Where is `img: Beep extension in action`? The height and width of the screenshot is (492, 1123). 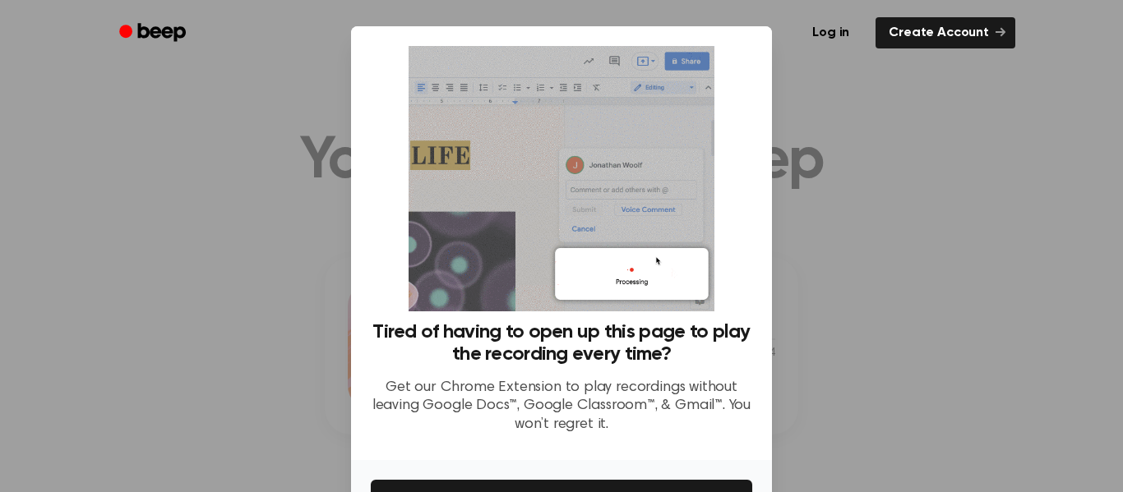 img: Beep extension in action is located at coordinates (560, 178).